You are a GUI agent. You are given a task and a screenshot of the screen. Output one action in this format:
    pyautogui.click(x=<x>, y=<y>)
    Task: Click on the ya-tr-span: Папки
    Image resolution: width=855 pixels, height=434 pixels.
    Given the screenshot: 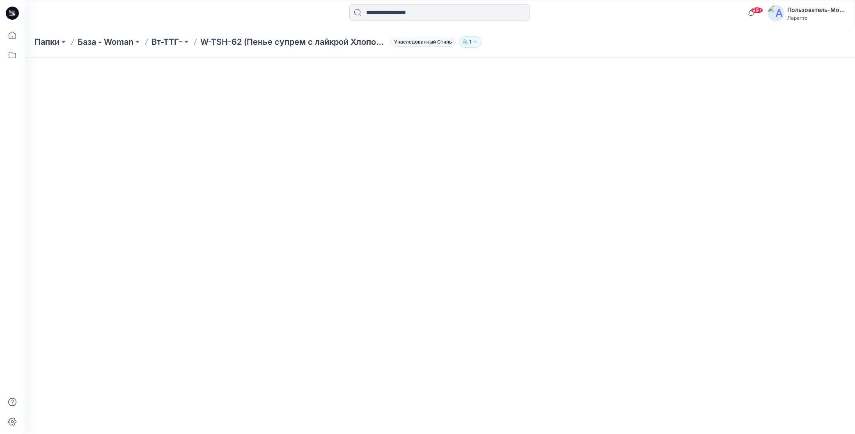 What is the action you would take?
    pyautogui.click(x=47, y=42)
    